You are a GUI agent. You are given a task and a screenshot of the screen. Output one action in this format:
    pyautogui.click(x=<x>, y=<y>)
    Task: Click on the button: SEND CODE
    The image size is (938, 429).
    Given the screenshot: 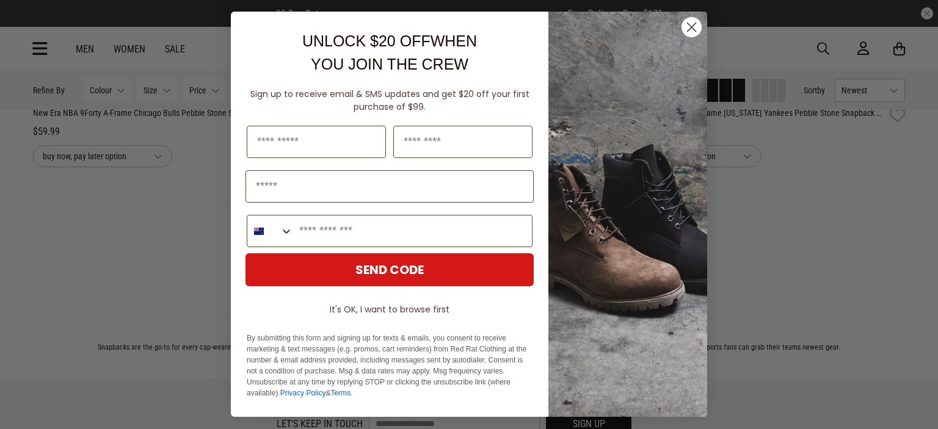 What is the action you would take?
    pyautogui.click(x=390, y=270)
    